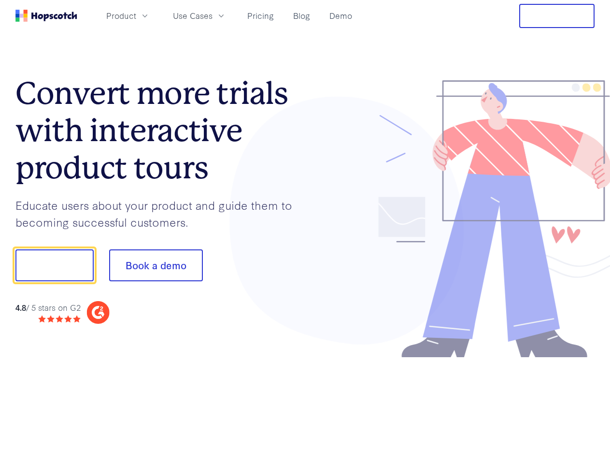  I want to click on button: Book a demo, so click(156, 265).